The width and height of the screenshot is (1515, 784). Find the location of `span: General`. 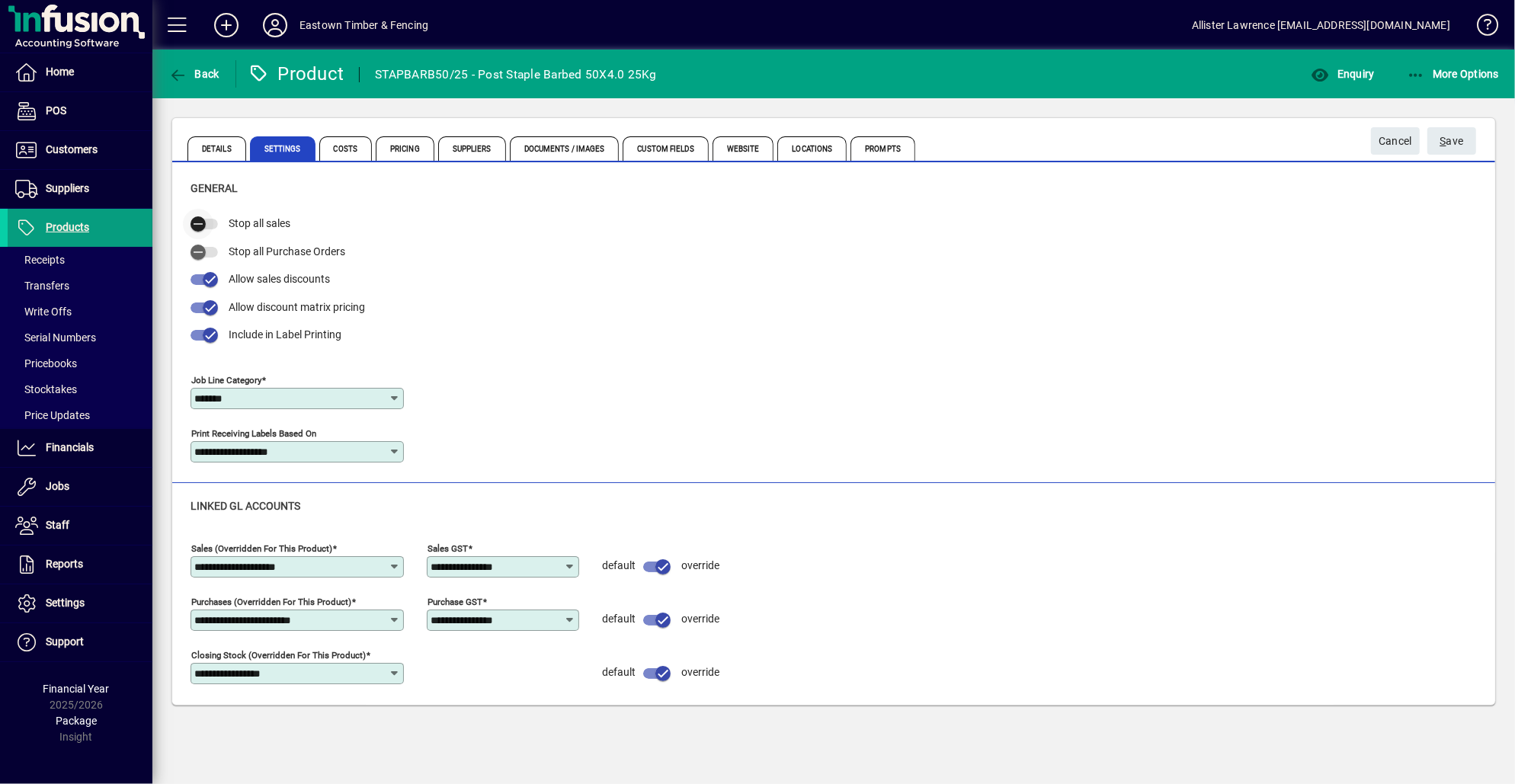

span: General is located at coordinates (214, 188).